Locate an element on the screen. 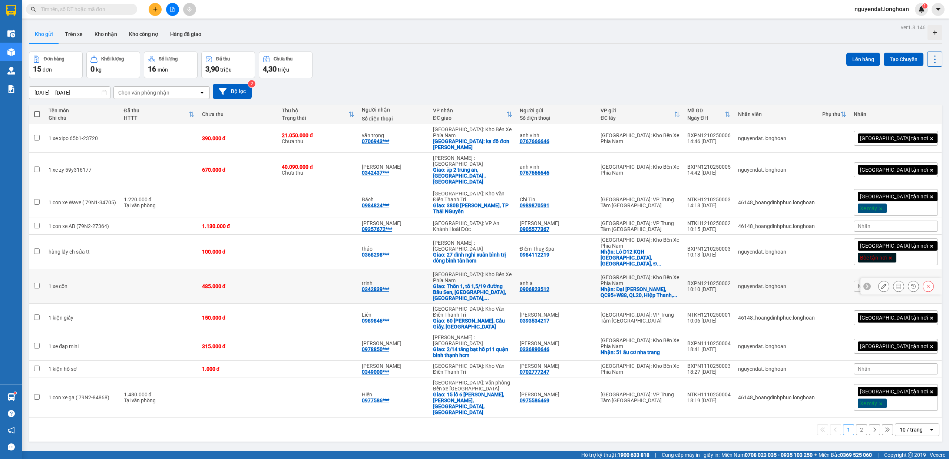 This screenshot has width=949, height=459. div: BXPN1210250006 is located at coordinates (709, 135).